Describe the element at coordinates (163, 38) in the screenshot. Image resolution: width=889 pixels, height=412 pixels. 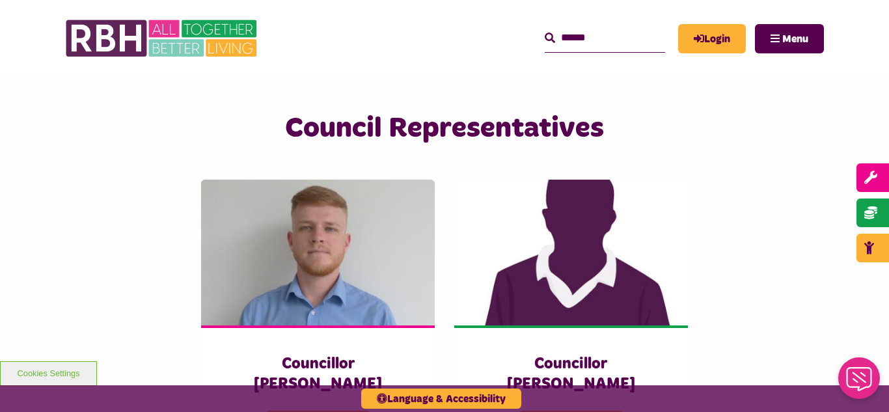
I see `img: RBH` at that location.